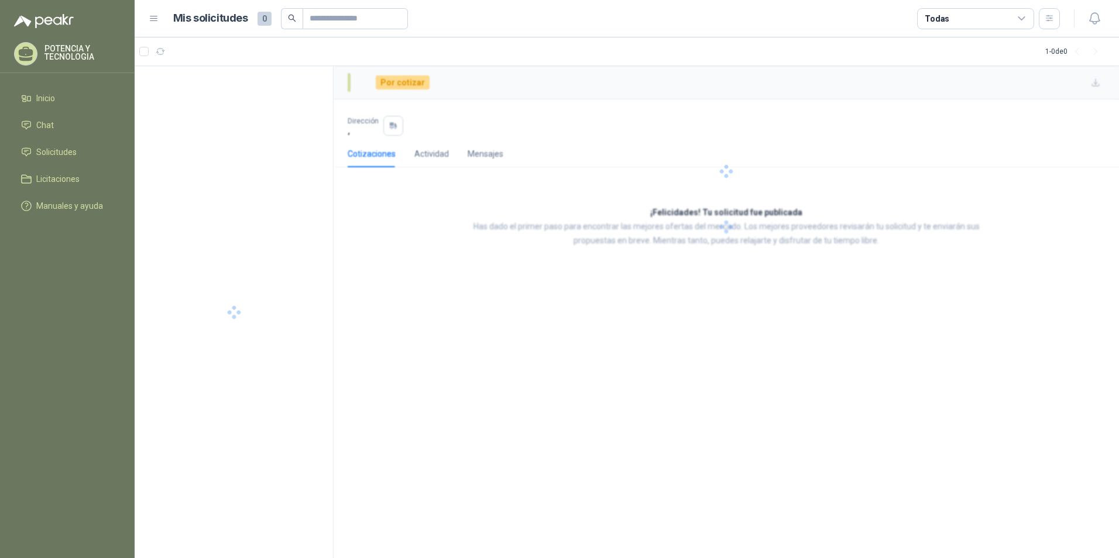  I want to click on span: Manuales y ayuda, so click(70, 206).